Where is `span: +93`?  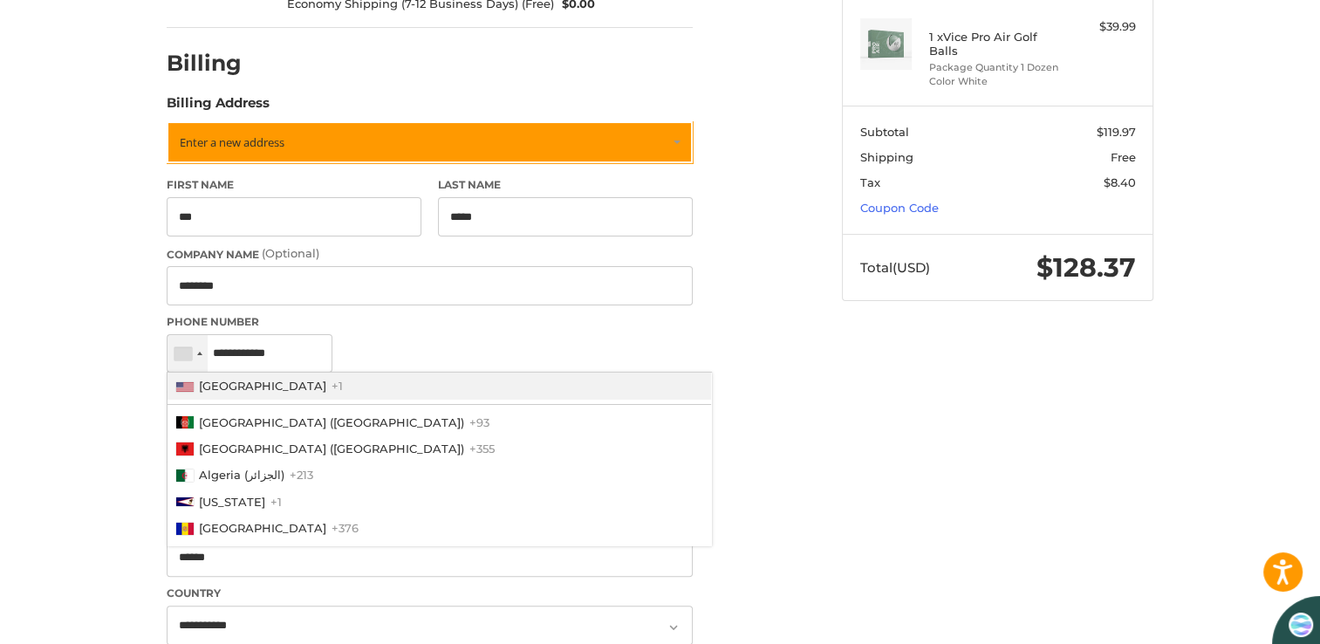
span: +93 is located at coordinates (479, 422).